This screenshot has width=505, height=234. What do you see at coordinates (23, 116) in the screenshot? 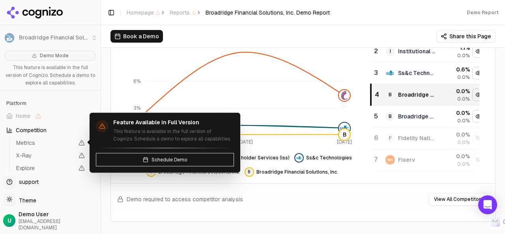
I see `span: Home` at bounding box center [23, 116].